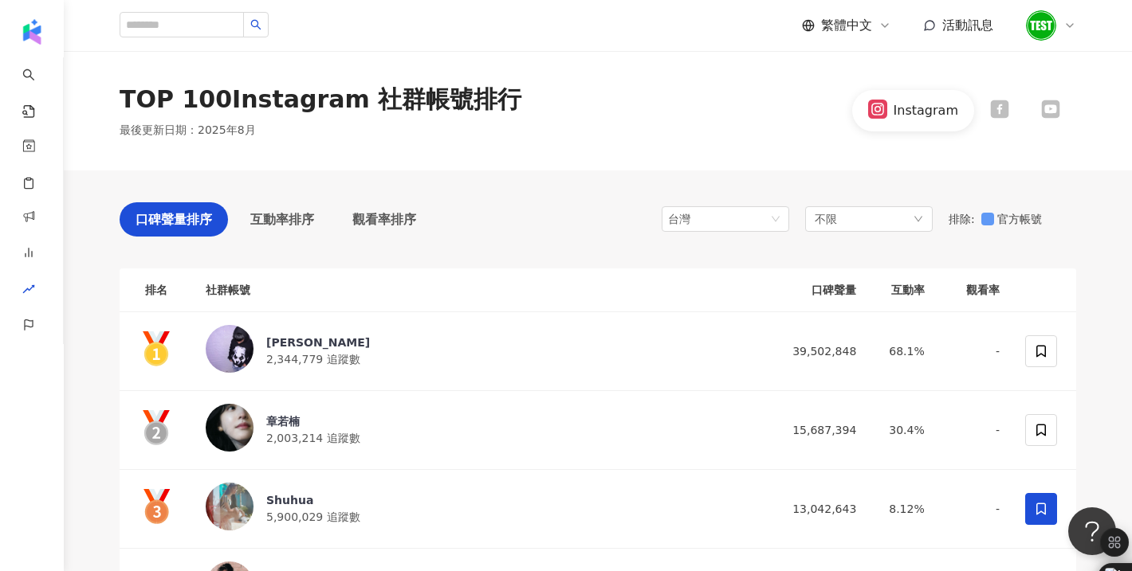 The height and width of the screenshot is (571, 1132). What do you see at coordinates (483, 290) in the screenshot?
I see `th: 社群帳號` at bounding box center [483, 290].